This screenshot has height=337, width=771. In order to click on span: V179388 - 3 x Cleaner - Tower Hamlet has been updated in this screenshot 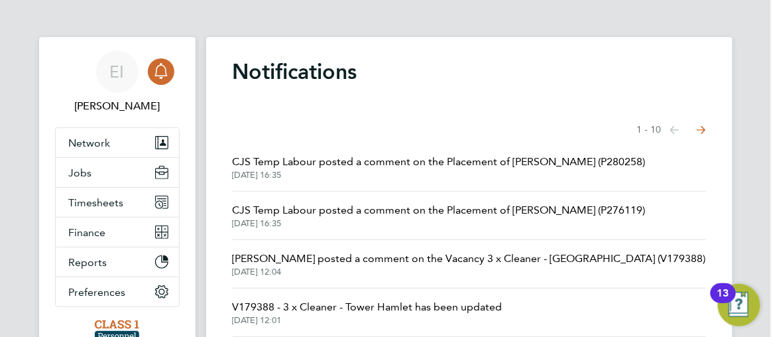, I will do `click(367, 307)`.